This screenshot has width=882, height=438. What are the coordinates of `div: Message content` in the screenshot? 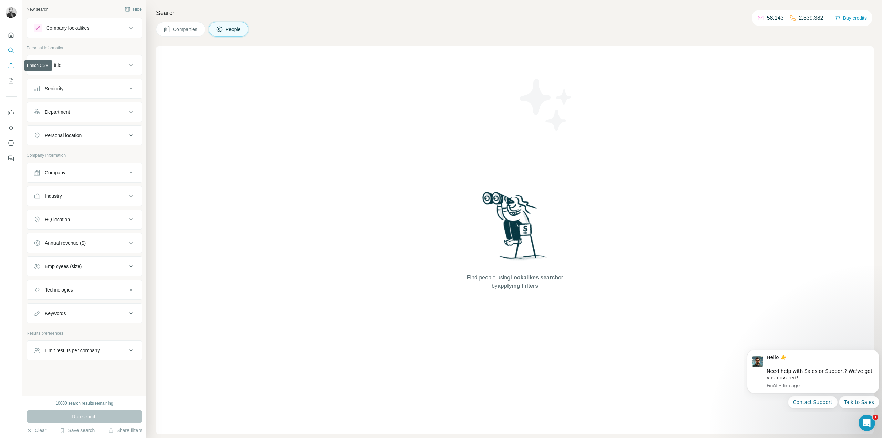 It's located at (76, 24).